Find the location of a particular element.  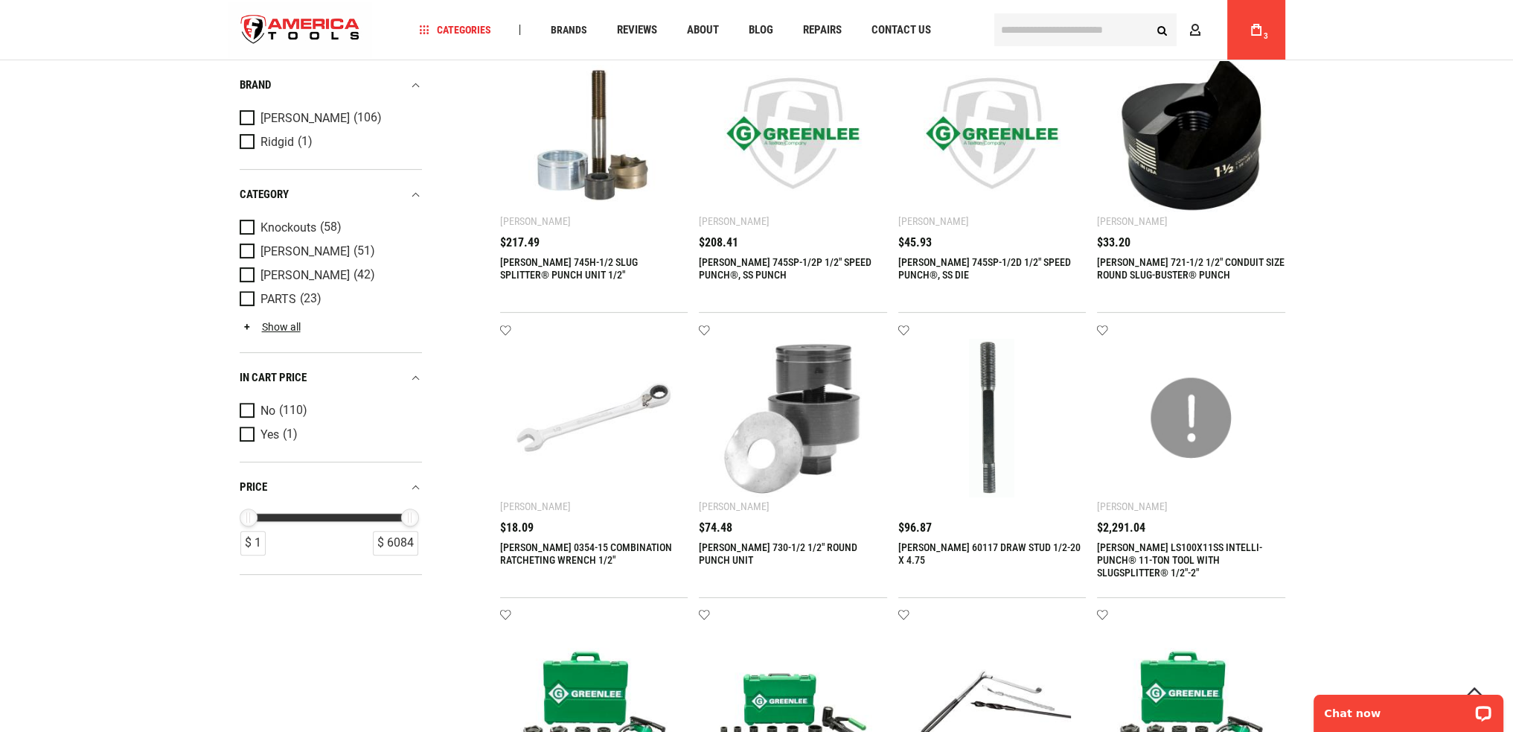

a: Repairs is located at coordinates (822, 30).